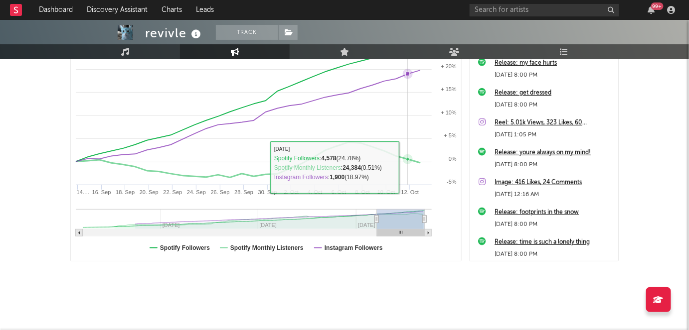 This screenshot has height=330, width=689. I want to click on text: 16. Sep, so click(102, 192).